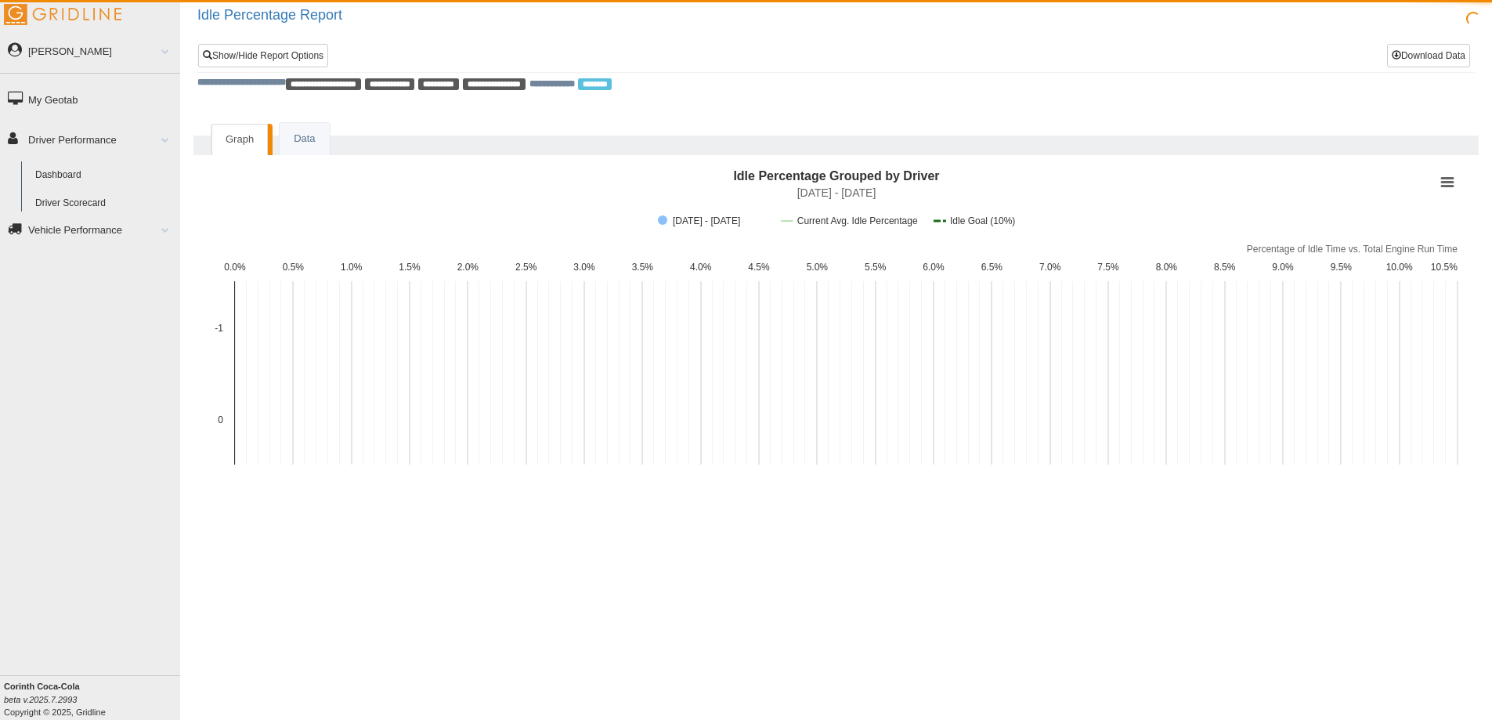 This screenshot has width=1492, height=720. Describe the element at coordinates (352, 267) in the screenshot. I see `text: 1.0%` at that location.